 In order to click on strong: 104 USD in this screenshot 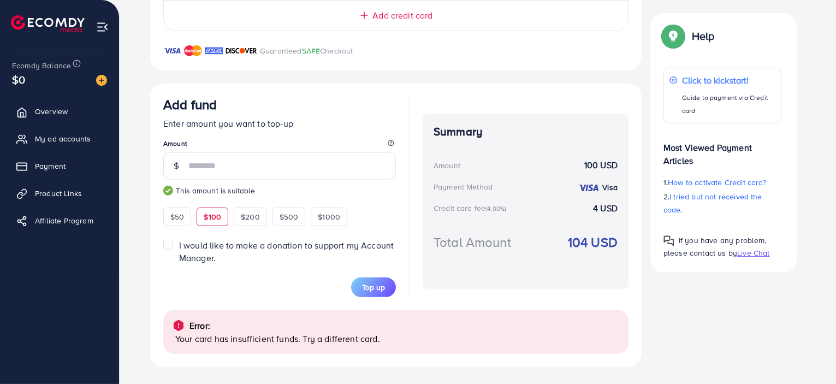, I will do `click(593, 242)`.